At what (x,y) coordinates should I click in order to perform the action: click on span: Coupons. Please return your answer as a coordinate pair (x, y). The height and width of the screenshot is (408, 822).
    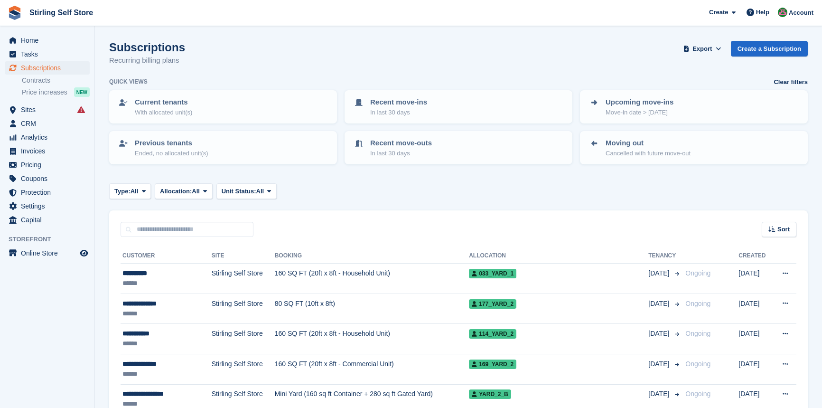
    Looking at the image, I should click on (49, 179).